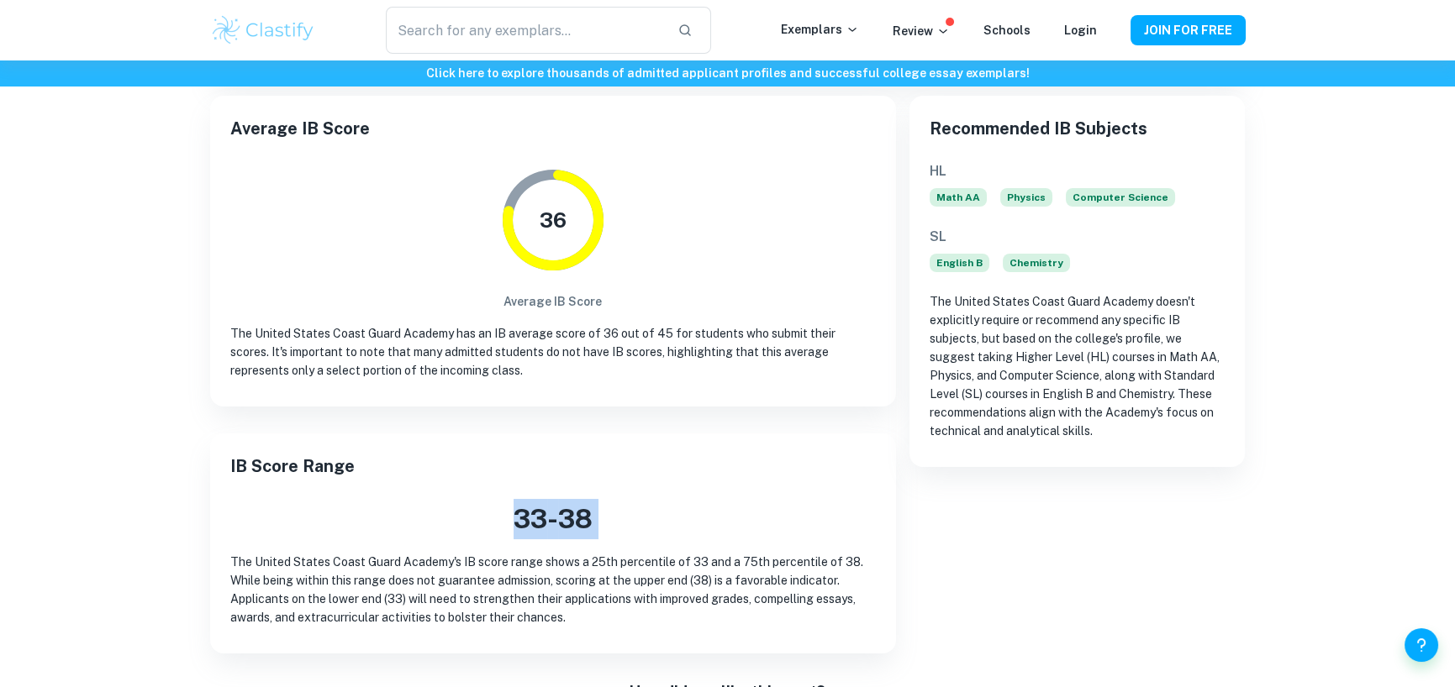  What do you see at coordinates (921, 31) in the screenshot?
I see `p: Review` at bounding box center [921, 31].